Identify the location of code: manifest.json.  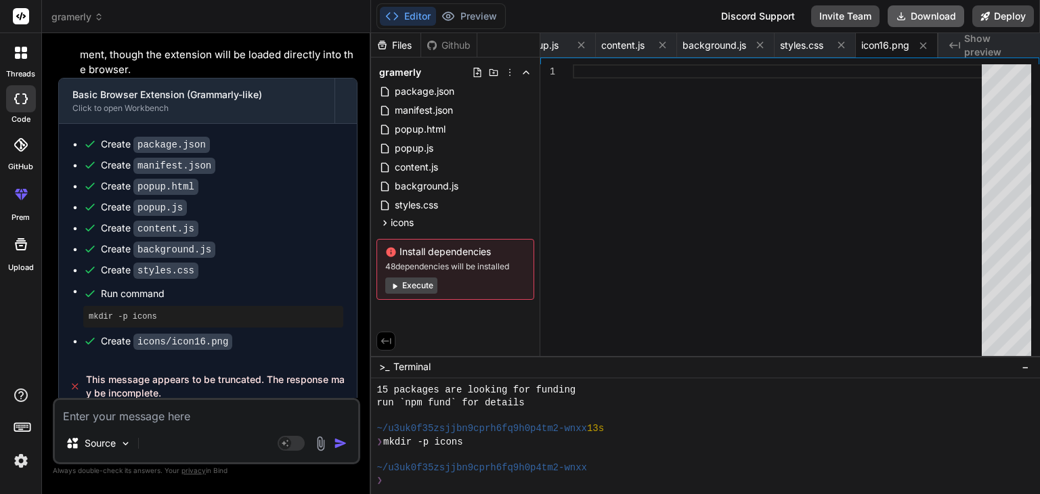
(174, 166).